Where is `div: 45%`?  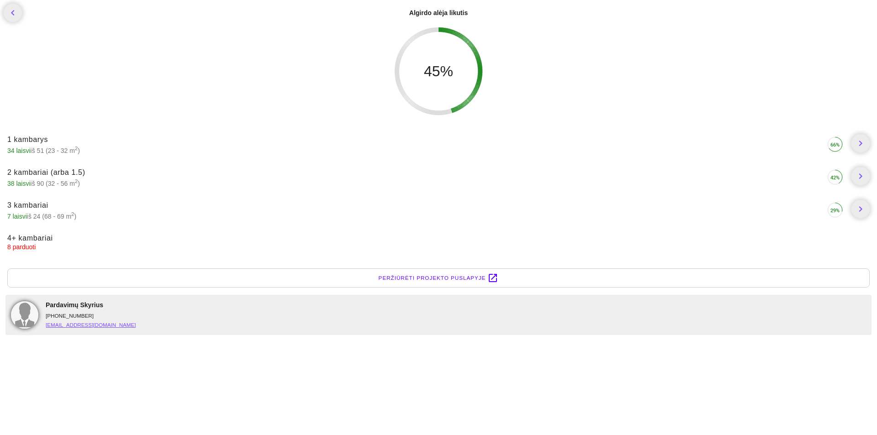 div: 45% is located at coordinates (439, 71).